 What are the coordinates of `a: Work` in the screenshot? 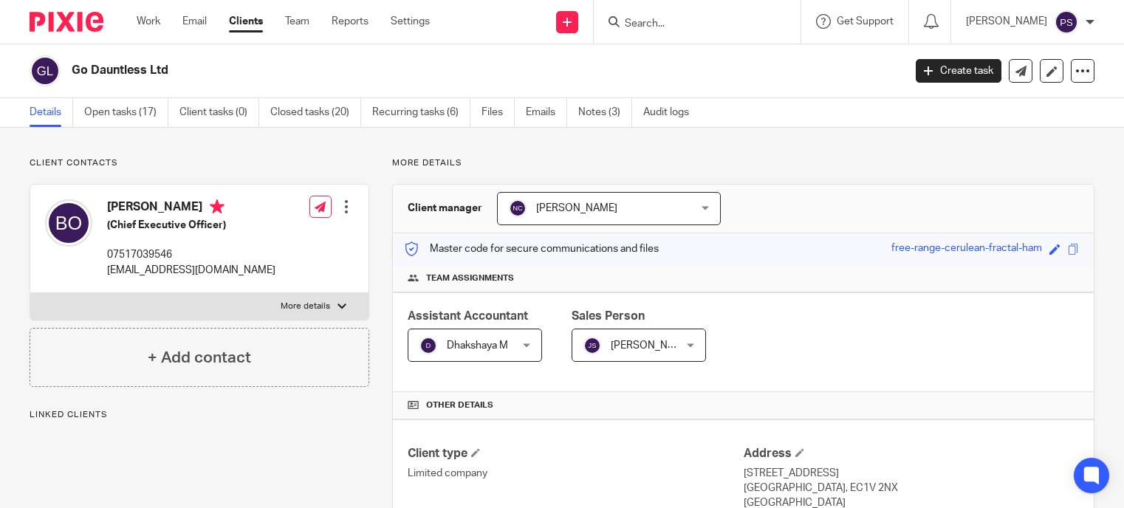 It's located at (148, 21).